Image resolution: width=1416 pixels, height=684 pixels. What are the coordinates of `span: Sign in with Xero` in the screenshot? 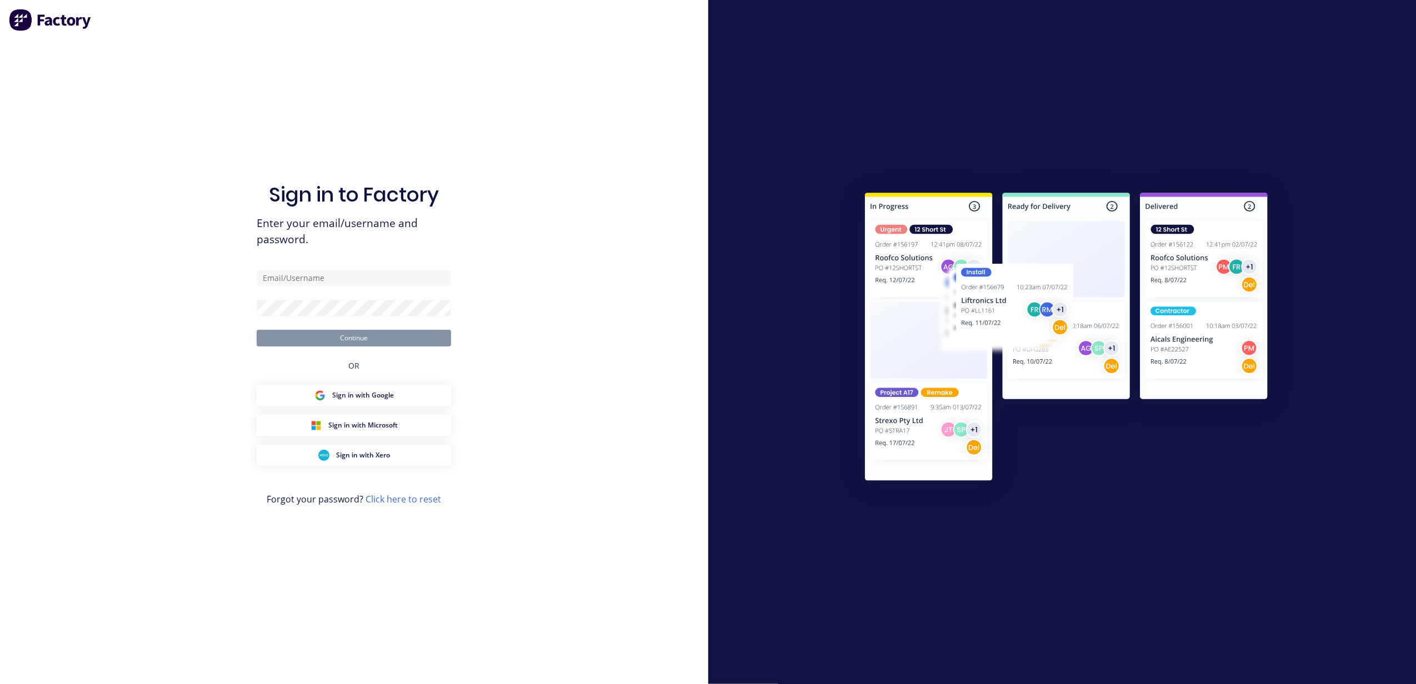 It's located at (363, 455).